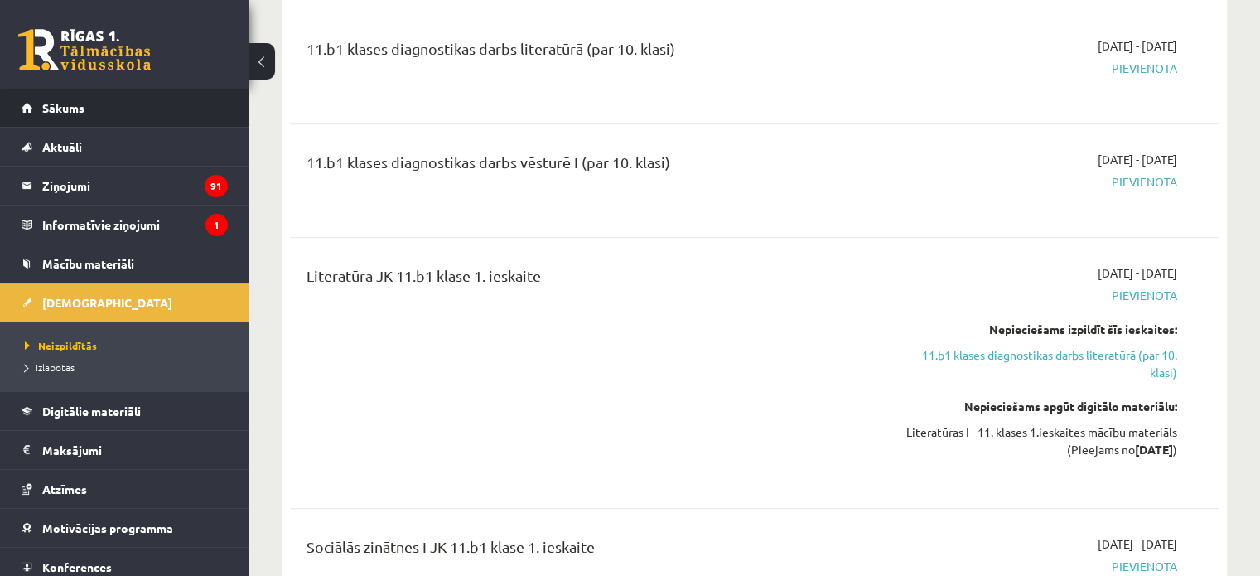 Image resolution: width=1260 pixels, height=576 pixels. Describe the element at coordinates (62, 147) in the screenshot. I see `span: Aktuāli` at that location.